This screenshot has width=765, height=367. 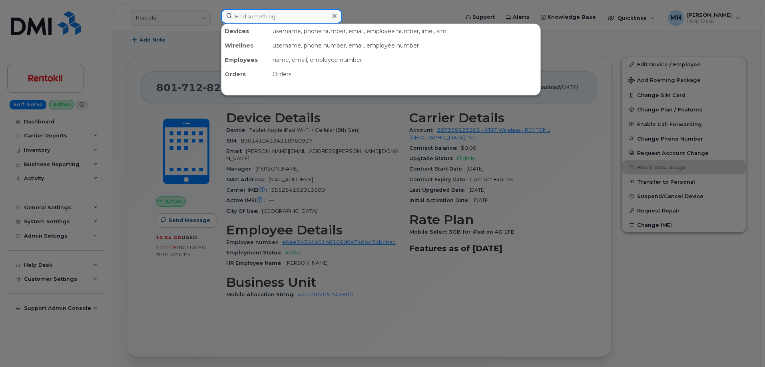 What do you see at coordinates (405, 46) in the screenshot?
I see `div: username, phone number, email, employee number` at bounding box center [405, 46].